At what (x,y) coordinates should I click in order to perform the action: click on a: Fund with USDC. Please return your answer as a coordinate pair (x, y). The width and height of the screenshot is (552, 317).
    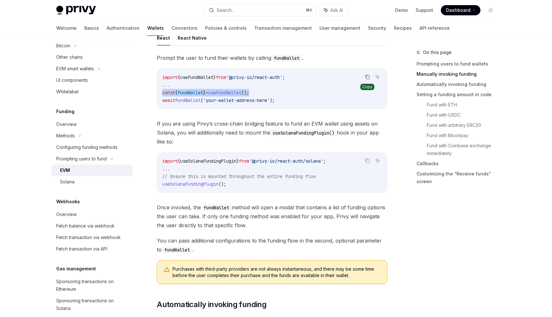
    Looking at the image, I should click on (464, 115).